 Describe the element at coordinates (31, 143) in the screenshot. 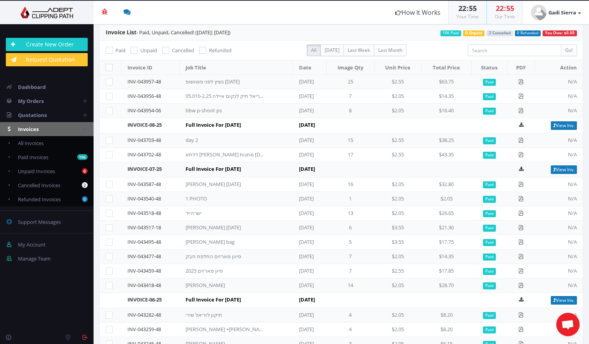

I see `span: All Invoices` at that location.